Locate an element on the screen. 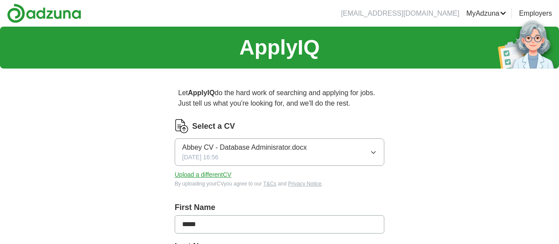 The height and width of the screenshot is (244, 559). span: Abbey CV - Database Adminisrator.docx is located at coordinates (244, 148).